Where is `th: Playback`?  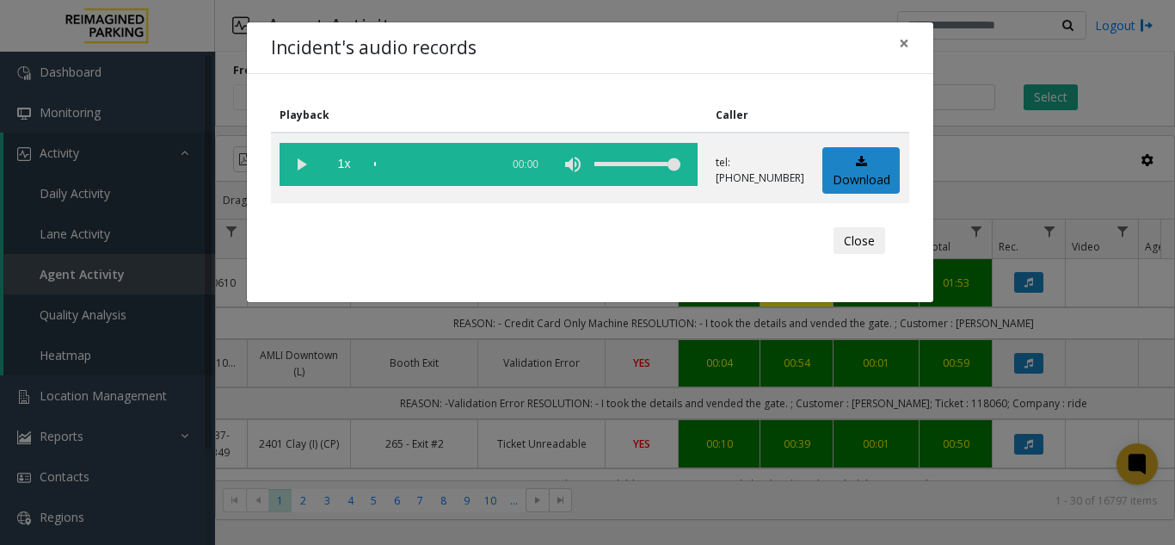
th: Playback is located at coordinates (489, 115).